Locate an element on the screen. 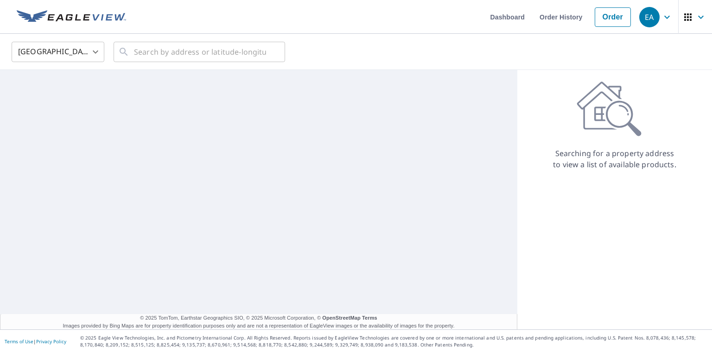  a: Privacy Policy is located at coordinates (51, 342).